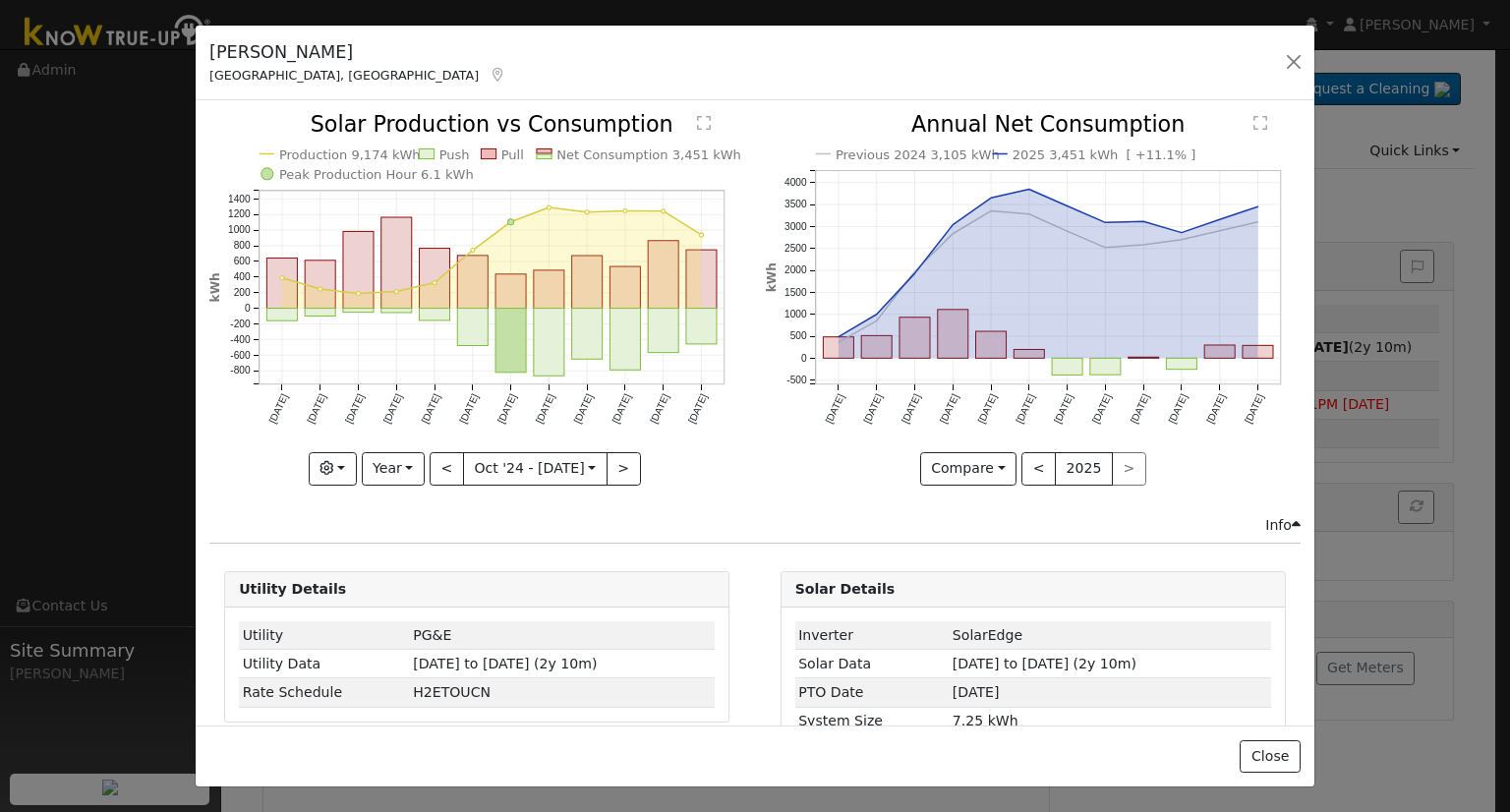 This screenshot has height=812, width=1510. Describe the element at coordinates (795, 182) in the screenshot. I see `text: 4000` at that location.